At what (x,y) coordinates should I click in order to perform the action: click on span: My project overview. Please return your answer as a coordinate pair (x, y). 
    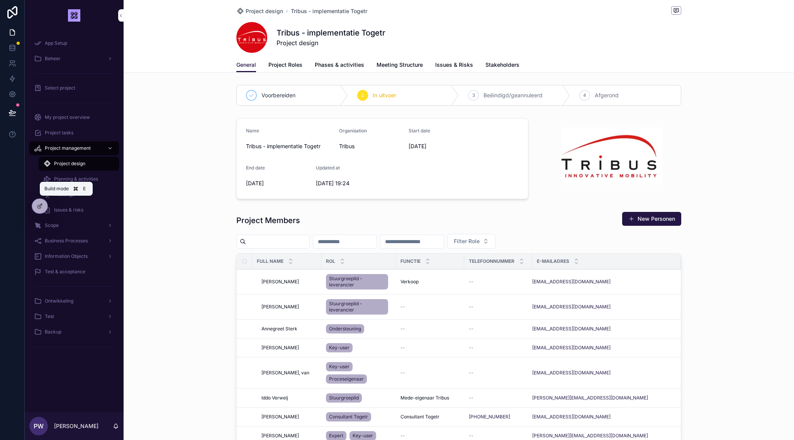
    Looking at the image, I should click on (67, 117).